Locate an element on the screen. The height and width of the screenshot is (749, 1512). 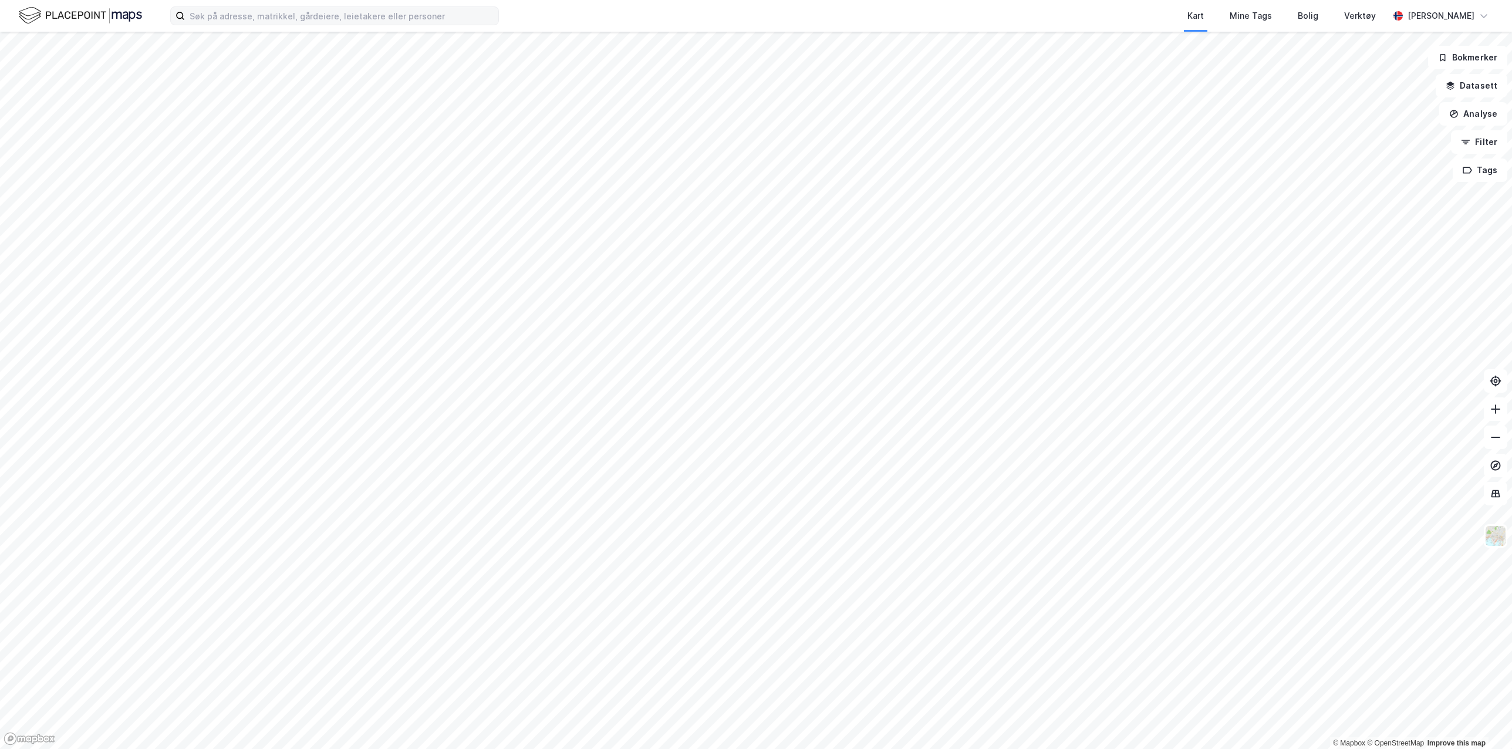
img: Z is located at coordinates (1496, 536).